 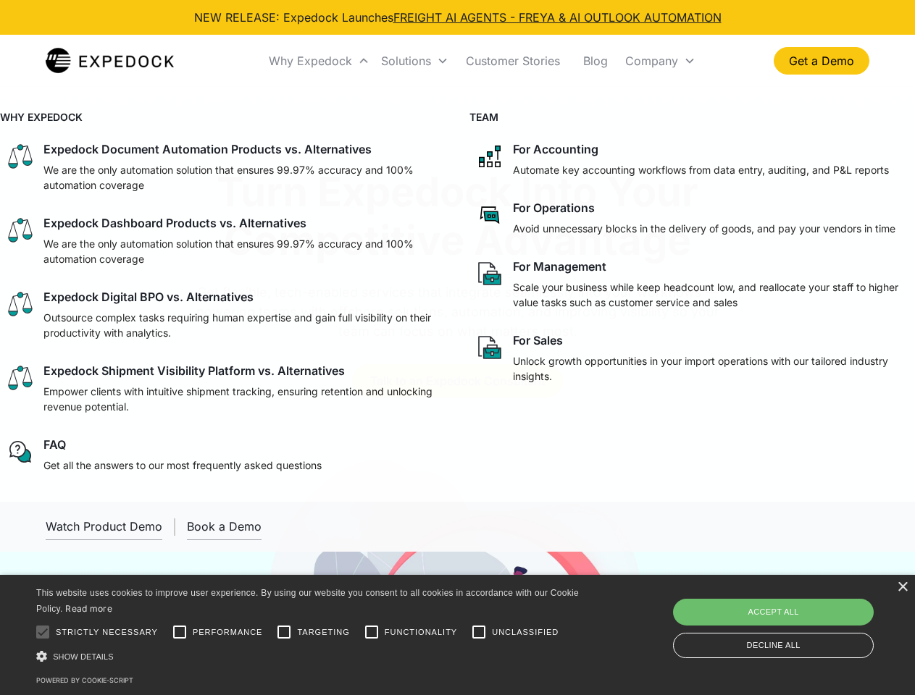 I want to click on p: Avoid unnecessary blocks in the delivery of goods, and pay your vendors in time, so click(x=704, y=228).